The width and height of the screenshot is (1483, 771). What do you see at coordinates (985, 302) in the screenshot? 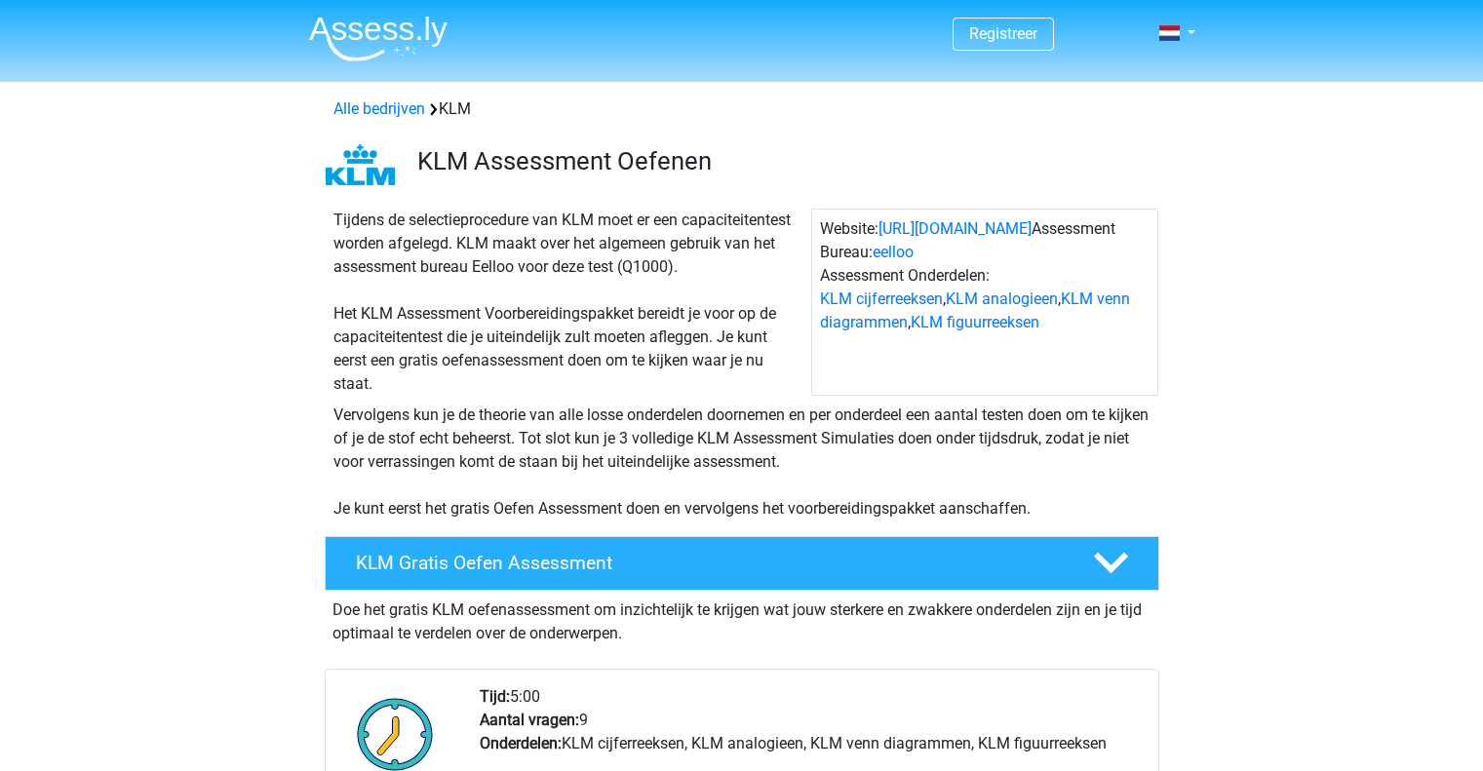
I see `div: Website: Assessment Bureau: Assessment Onderdelen: , , ,` at bounding box center [985, 302].